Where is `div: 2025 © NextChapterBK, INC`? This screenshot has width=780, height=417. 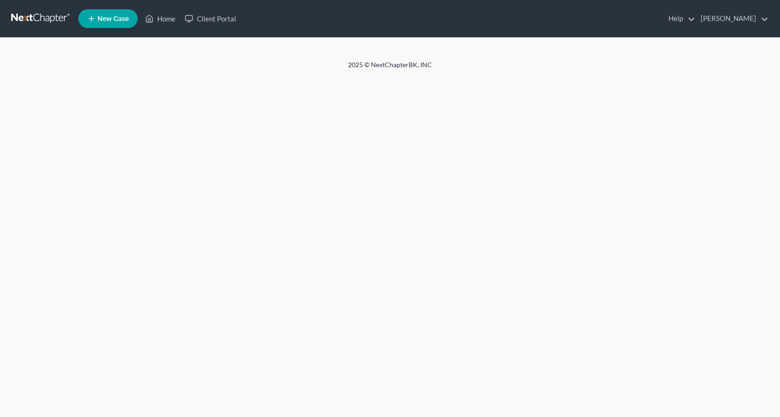
div: 2025 © NextChapterBK, INC is located at coordinates (390, 69).